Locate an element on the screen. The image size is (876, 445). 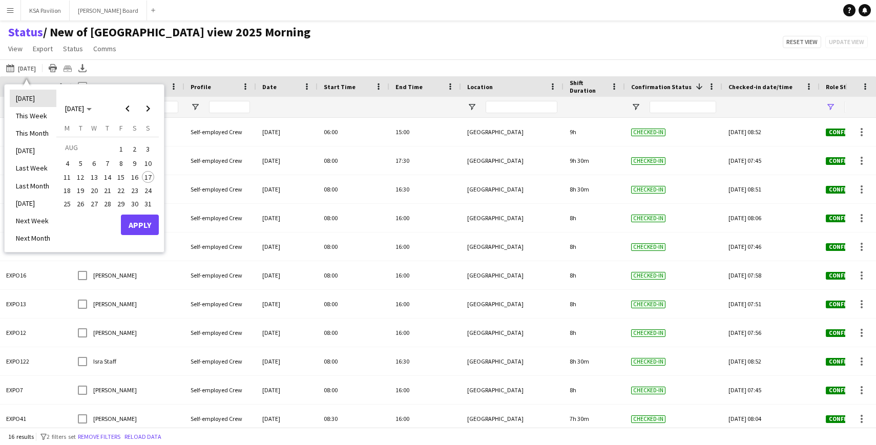
span: 29 is located at coordinates (121, 204).